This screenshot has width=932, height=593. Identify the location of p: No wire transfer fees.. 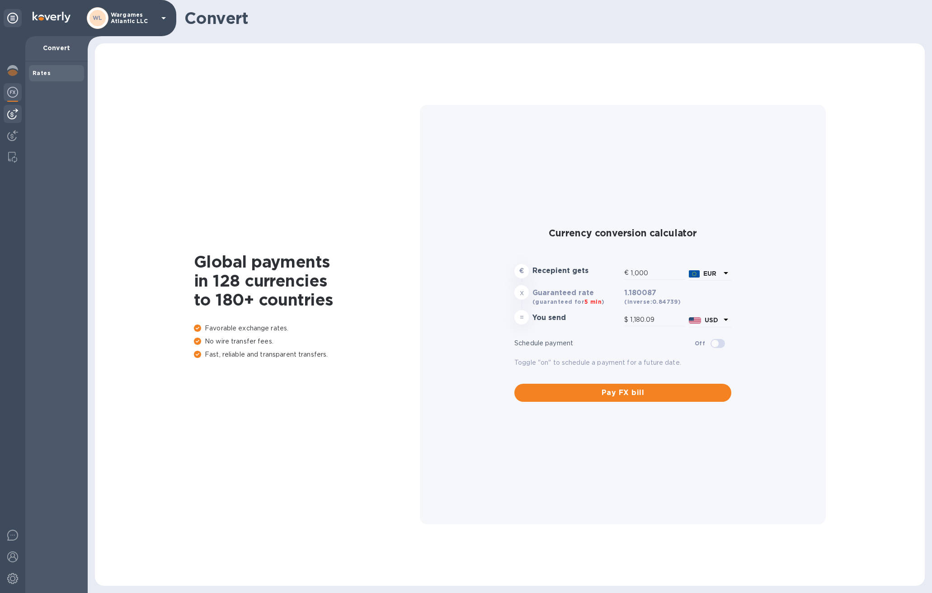
(307, 341).